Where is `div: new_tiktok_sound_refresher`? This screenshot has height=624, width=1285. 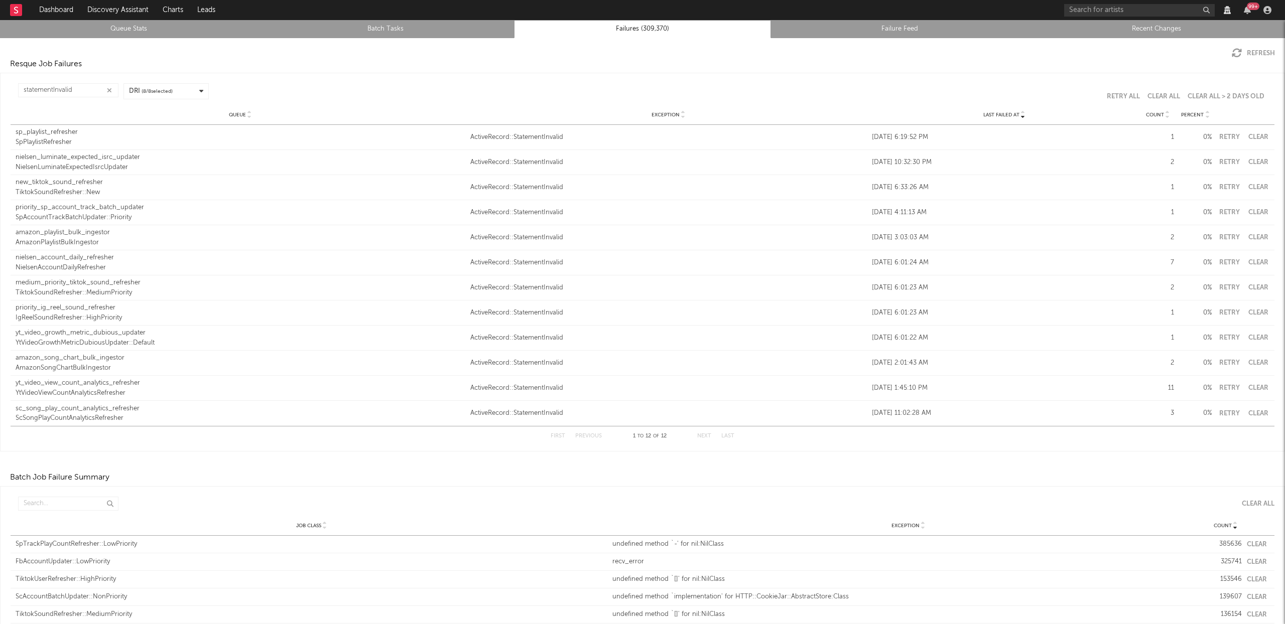
div: new_tiktok_sound_refresher is located at coordinates (240, 183).